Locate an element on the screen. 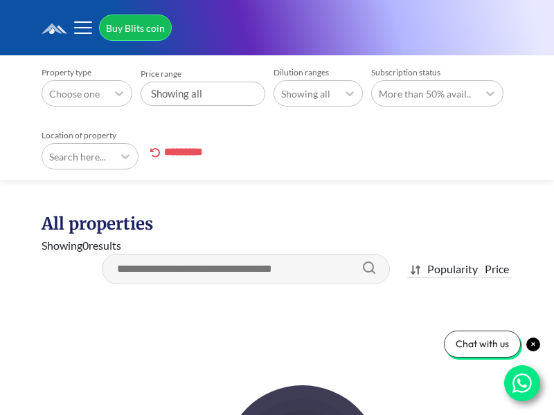 The width and height of the screenshot is (554, 415). label: Price range is located at coordinates (203, 73).